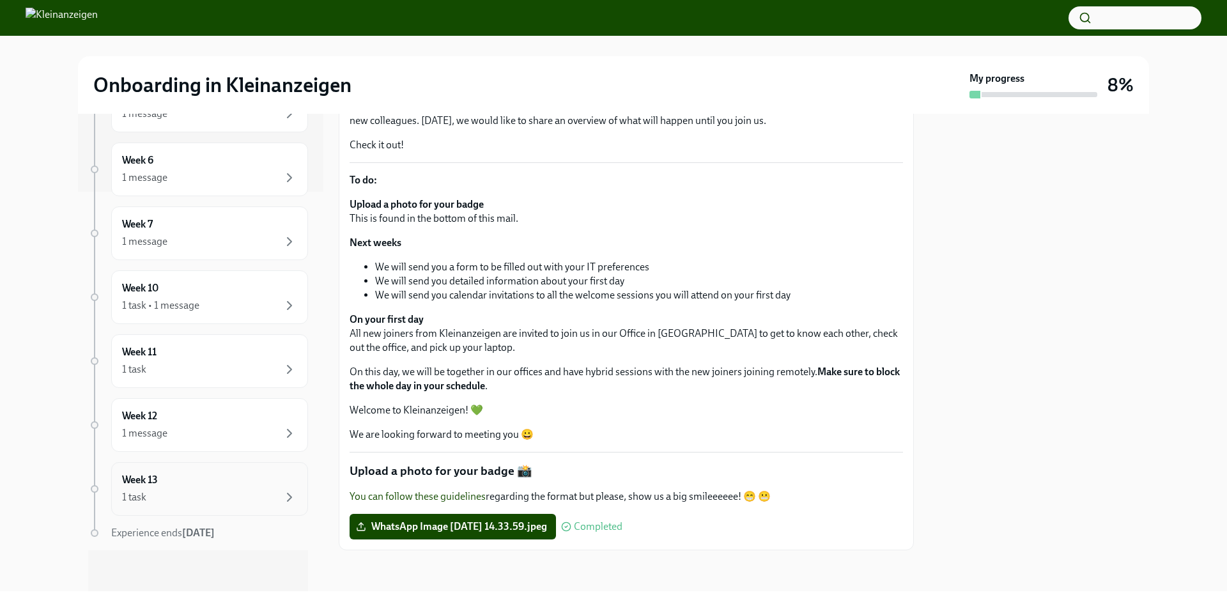  Describe the element at coordinates (639, 295) in the screenshot. I see `li: We will send you calendar invitations to all the welcome sessions you will attend on your first day` at that location.